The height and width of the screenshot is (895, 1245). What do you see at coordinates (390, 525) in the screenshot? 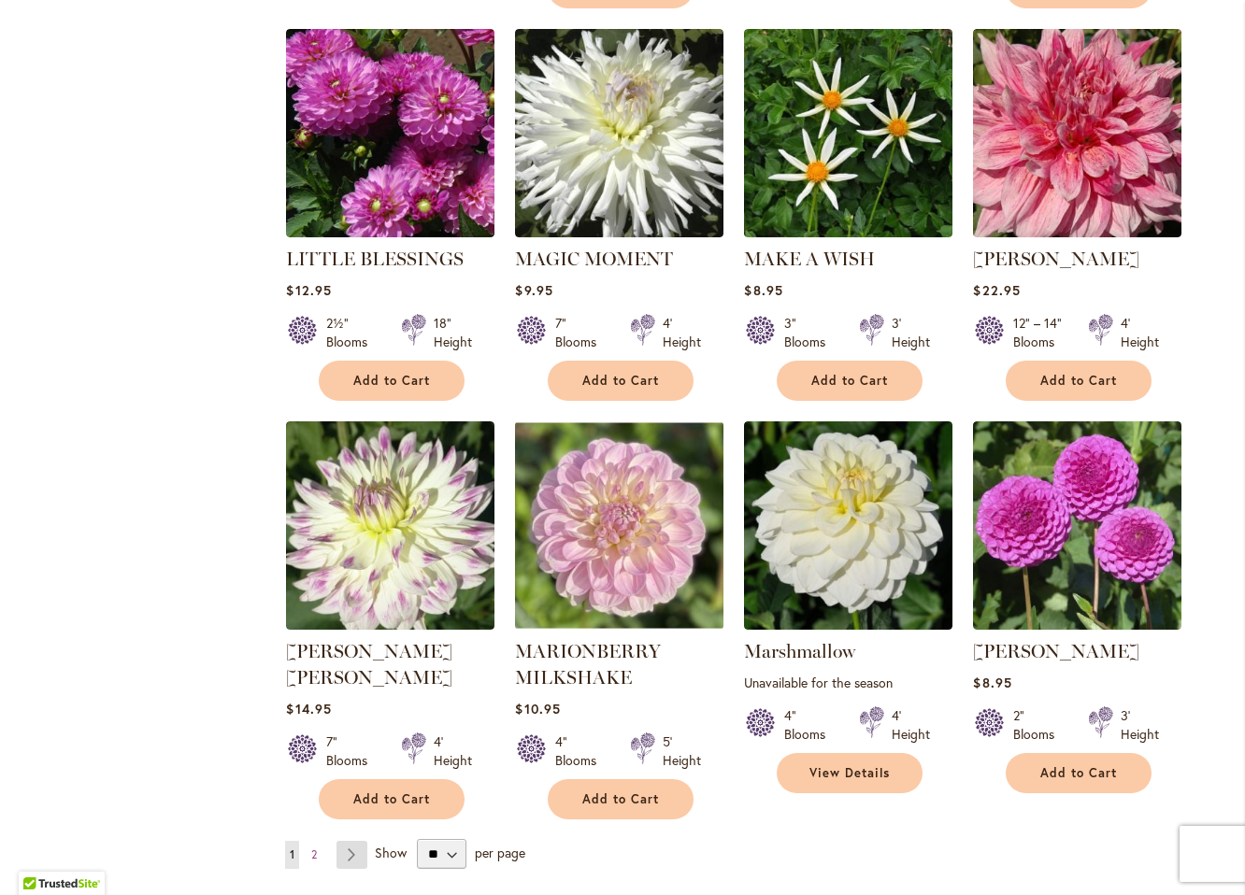
I see `img: MARGARET ELLEN` at bounding box center [390, 525].